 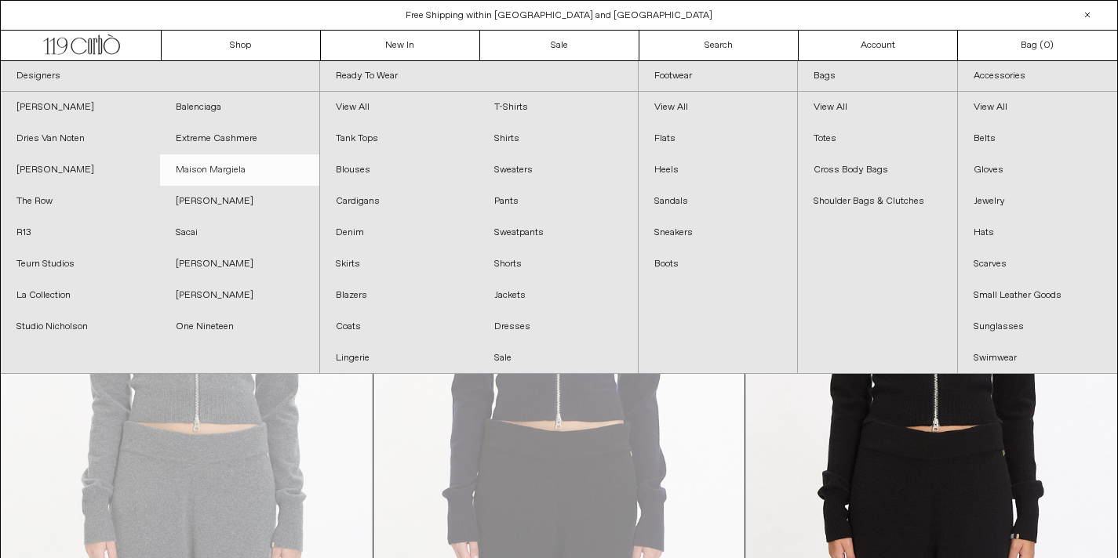 I want to click on a: Swimwear, so click(x=1037, y=358).